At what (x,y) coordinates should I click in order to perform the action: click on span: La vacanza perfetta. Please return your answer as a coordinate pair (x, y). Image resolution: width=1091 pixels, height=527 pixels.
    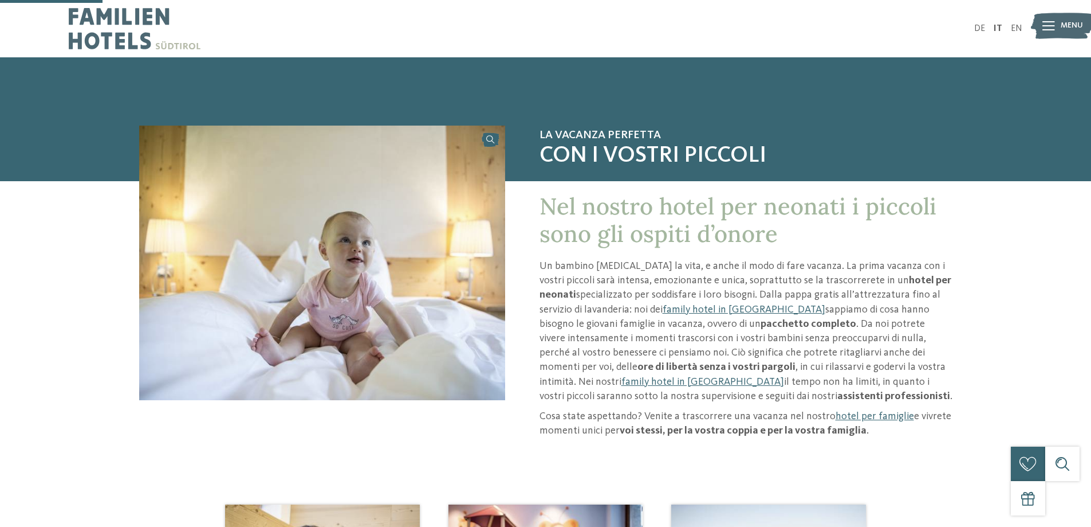
    Looking at the image, I should click on (746, 135).